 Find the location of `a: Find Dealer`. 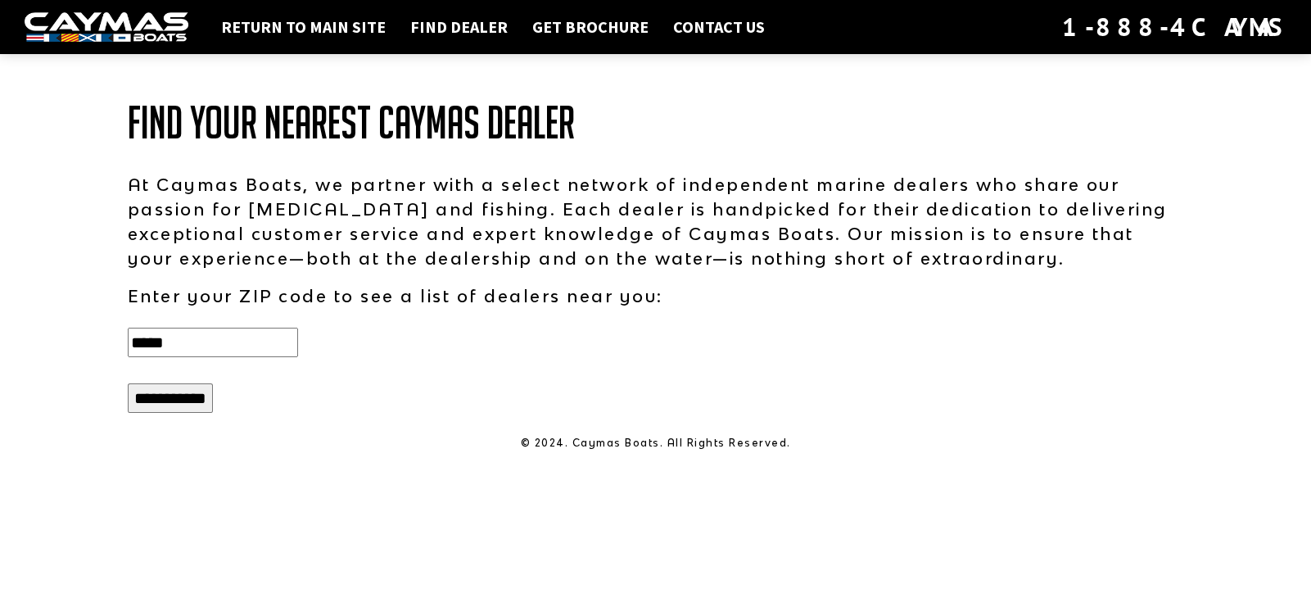

a: Find Dealer is located at coordinates (459, 27).